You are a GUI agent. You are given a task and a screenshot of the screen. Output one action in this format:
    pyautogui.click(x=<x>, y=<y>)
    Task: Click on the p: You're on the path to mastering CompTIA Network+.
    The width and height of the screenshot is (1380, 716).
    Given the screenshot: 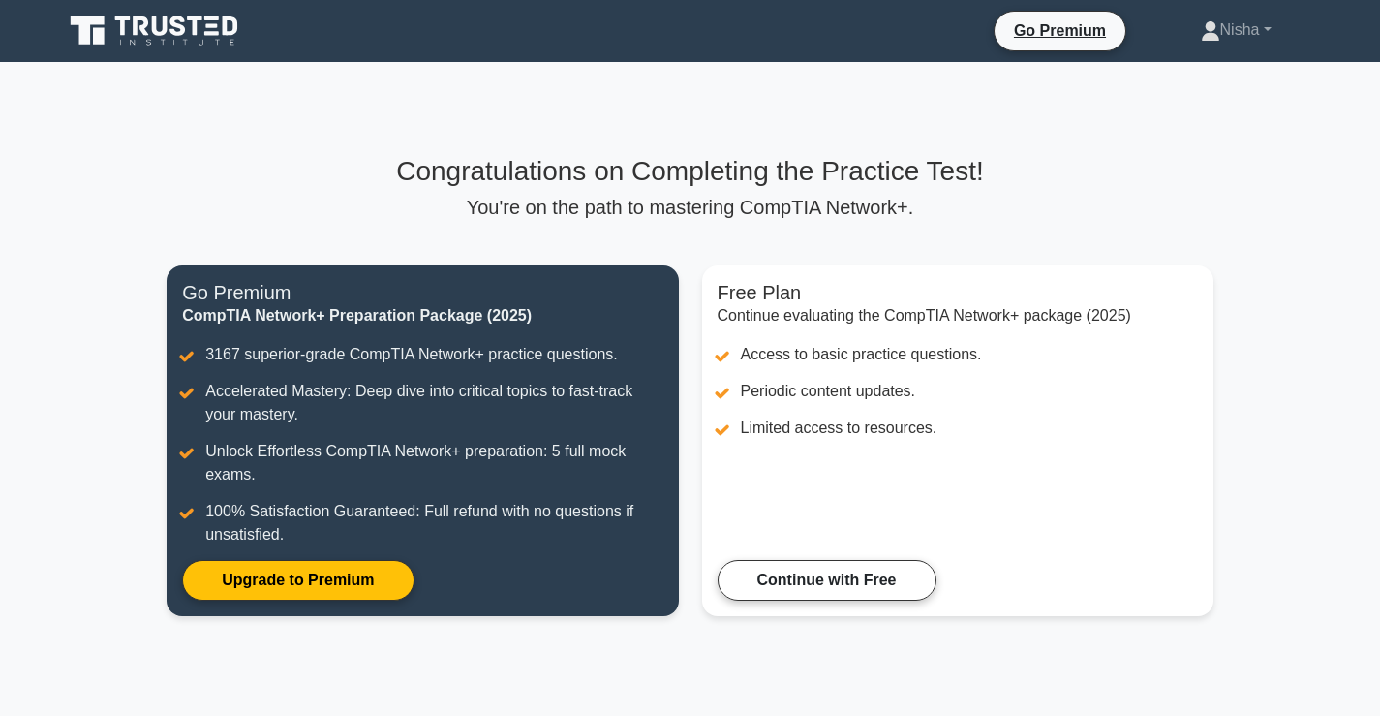 What is the action you would take?
    pyautogui.click(x=690, y=207)
    